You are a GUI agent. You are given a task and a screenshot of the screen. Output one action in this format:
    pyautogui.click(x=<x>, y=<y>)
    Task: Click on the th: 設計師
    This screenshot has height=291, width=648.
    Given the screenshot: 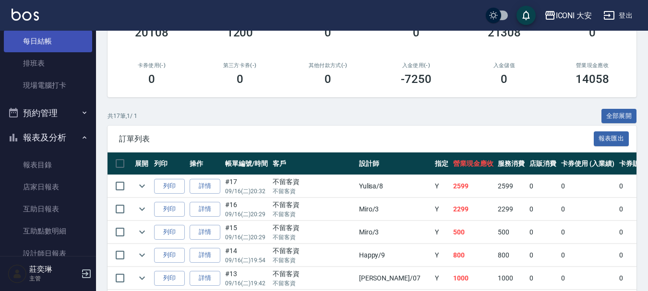 What is the action you would take?
    pyautogui.click(x=394, y=164)
    